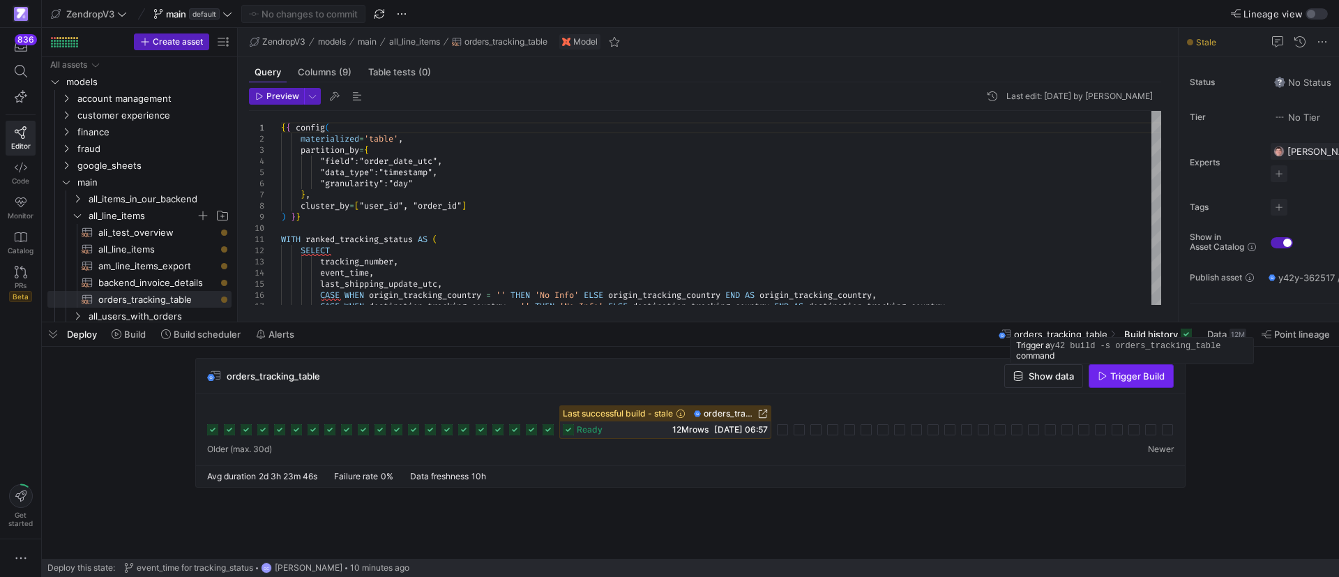 The height and width of the screenshot is (577, 1339). Describe the element at coordinates (387, 476) in the screenshot. I see `span: 0%` at that location.